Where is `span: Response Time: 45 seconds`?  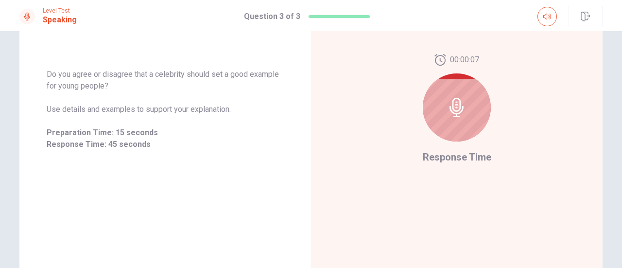
span: Response Time: 45 seconds is located at coordinates (165, 144).